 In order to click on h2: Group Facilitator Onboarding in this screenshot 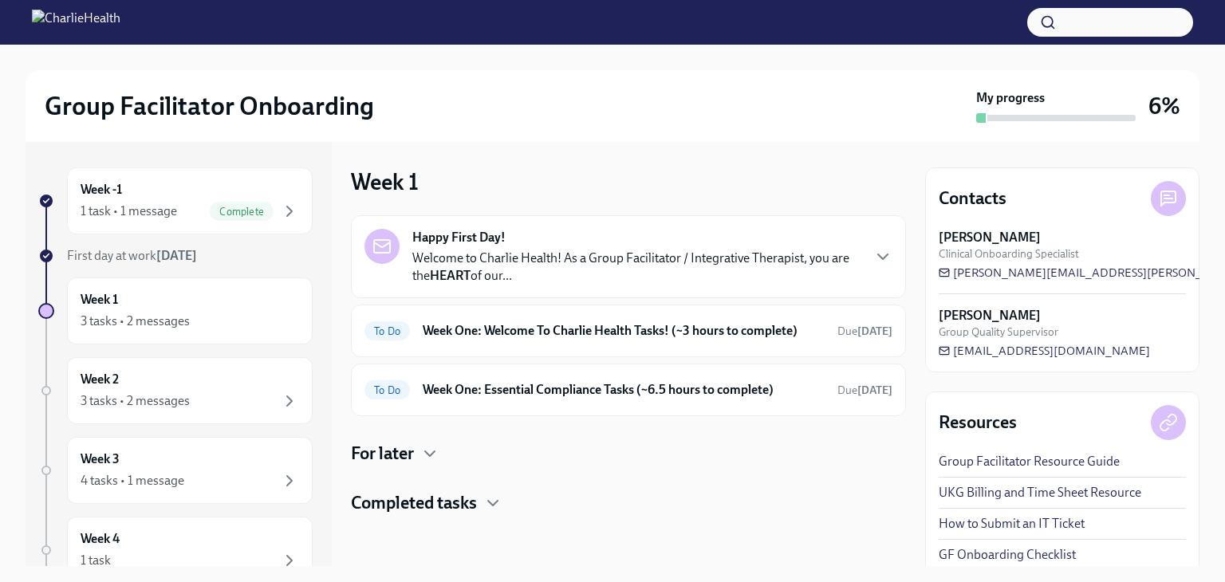, I will do `click(209, 106)`.